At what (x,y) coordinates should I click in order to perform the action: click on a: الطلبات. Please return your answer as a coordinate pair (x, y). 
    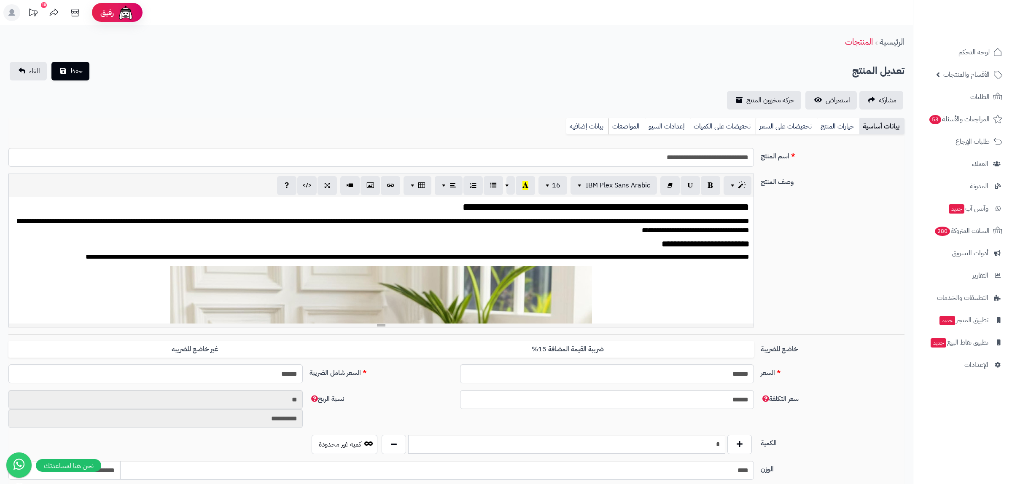
    Looking at the image, I should click on (963, 97).